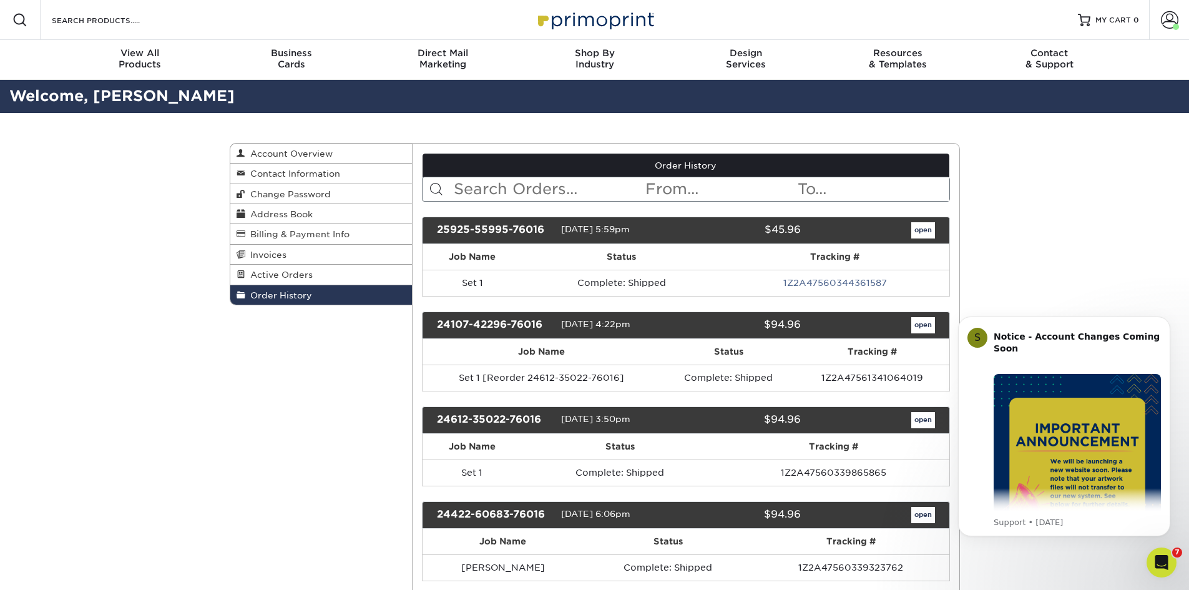 Image resolution: width=1189 pixels, height=590 pixels. Describe the element at coordinates (746, 60) in the screenshot. I see `a: DesignServices` at that location.